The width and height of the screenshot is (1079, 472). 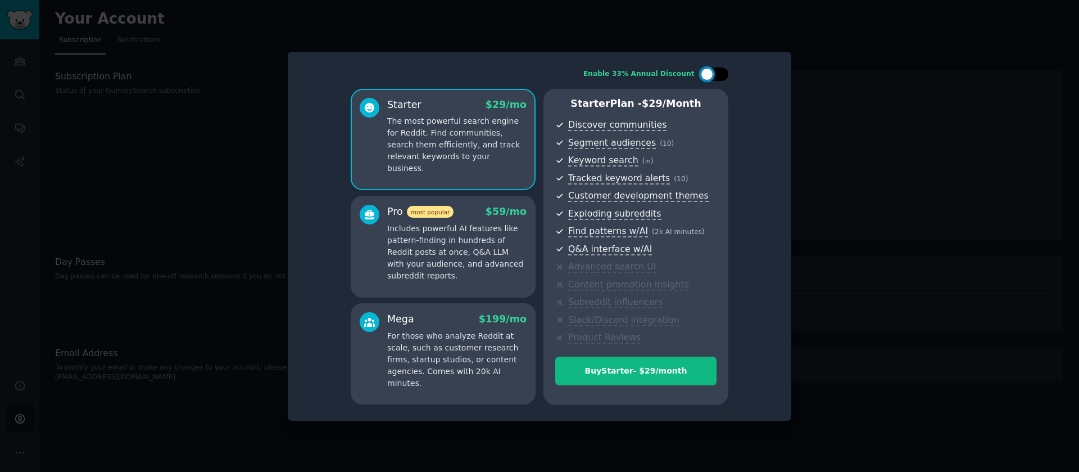 What do you see at coordinates (457, 252) in the screenshot?
I see `p: Includes powerful AI features like pattern-finding in hundreds of Reddit posts at once, Q&A LLM w...` at bounding box center [457, 252].